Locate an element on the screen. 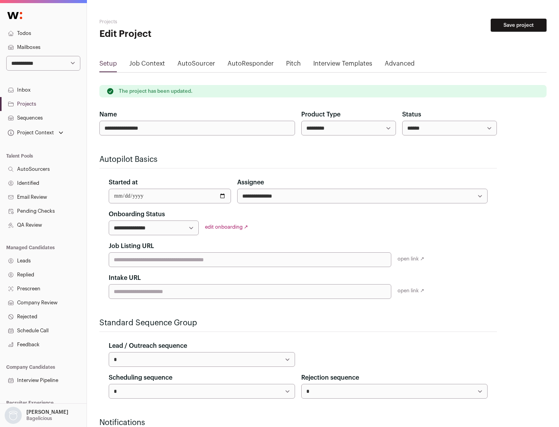  label: Rejection sequence is located at coordinates (330, 378).